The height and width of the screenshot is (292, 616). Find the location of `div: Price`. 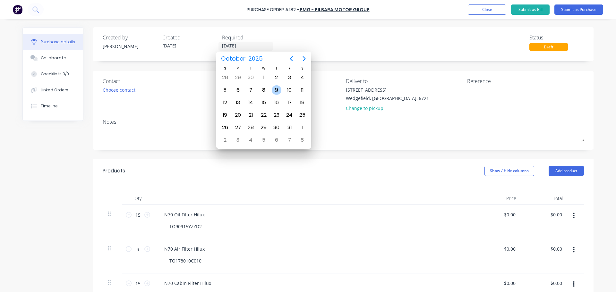

div: Price is located at coordinates (498, 199).